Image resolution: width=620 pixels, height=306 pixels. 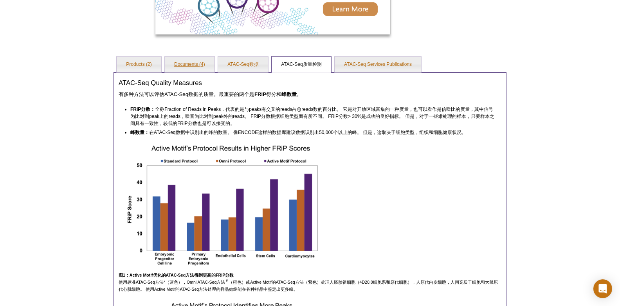 I want to click on div: Open Intercom Messenger, so click(x=603, y=289).